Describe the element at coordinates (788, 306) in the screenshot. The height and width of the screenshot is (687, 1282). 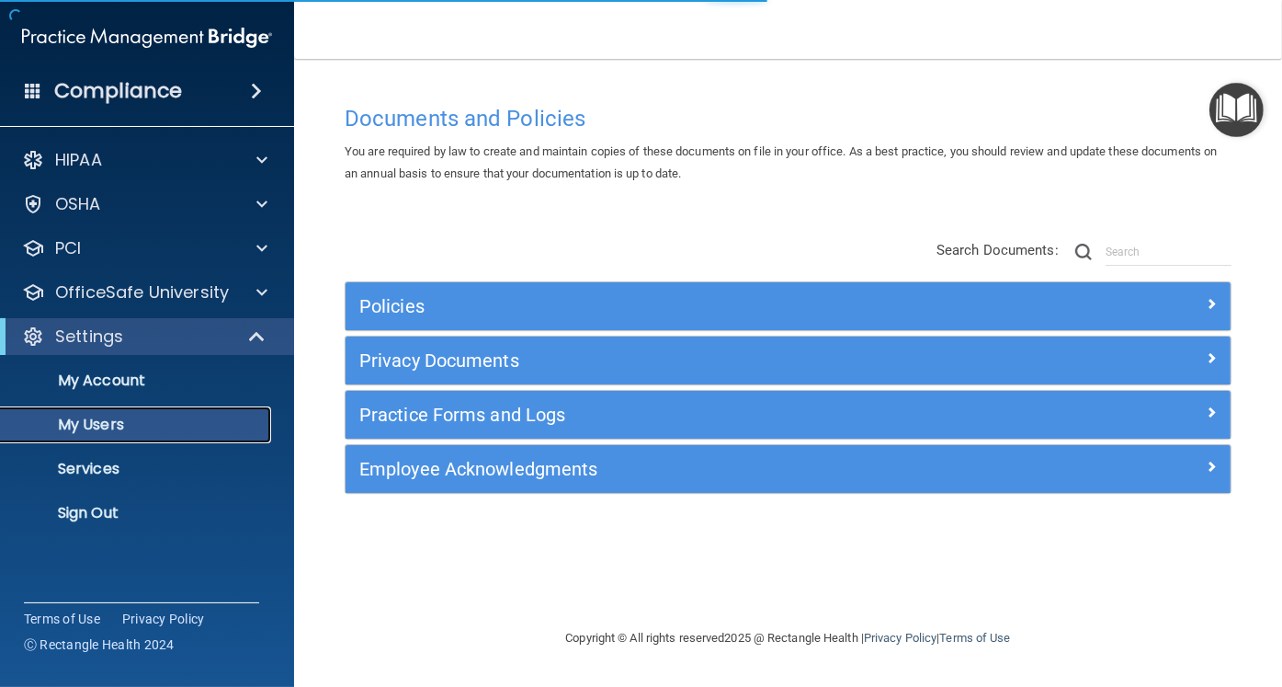
I see `a: Policies` at that location.